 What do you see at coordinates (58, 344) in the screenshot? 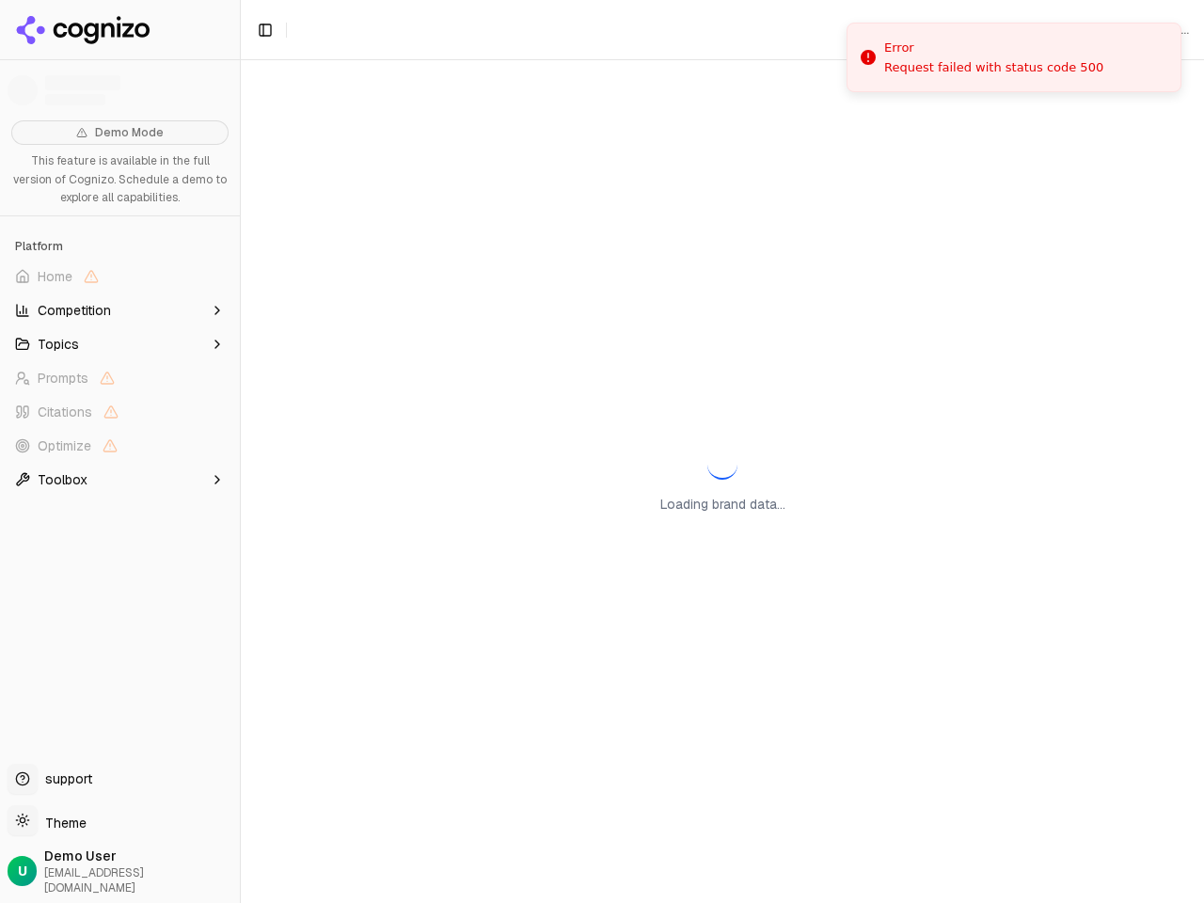
I see `span: Topics` at bounding box center [58, 344].